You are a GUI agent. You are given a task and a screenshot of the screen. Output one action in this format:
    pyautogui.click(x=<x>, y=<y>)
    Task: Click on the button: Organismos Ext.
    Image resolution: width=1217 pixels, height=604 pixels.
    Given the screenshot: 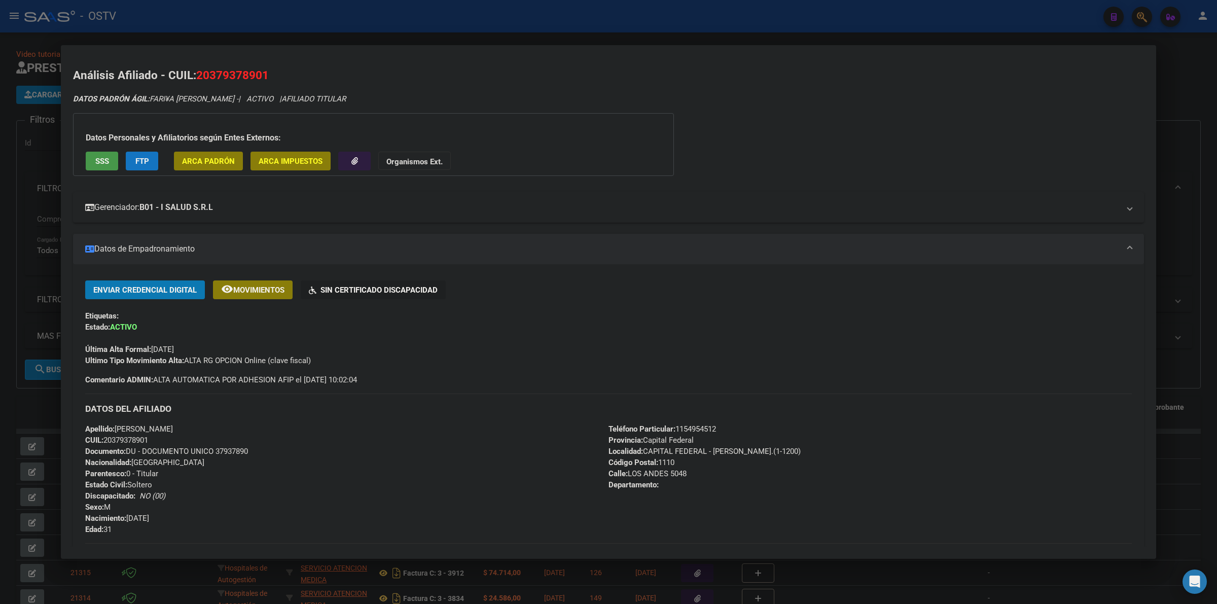 What is the action you would take?
    pyautogui.click(x=414, y=161)
    